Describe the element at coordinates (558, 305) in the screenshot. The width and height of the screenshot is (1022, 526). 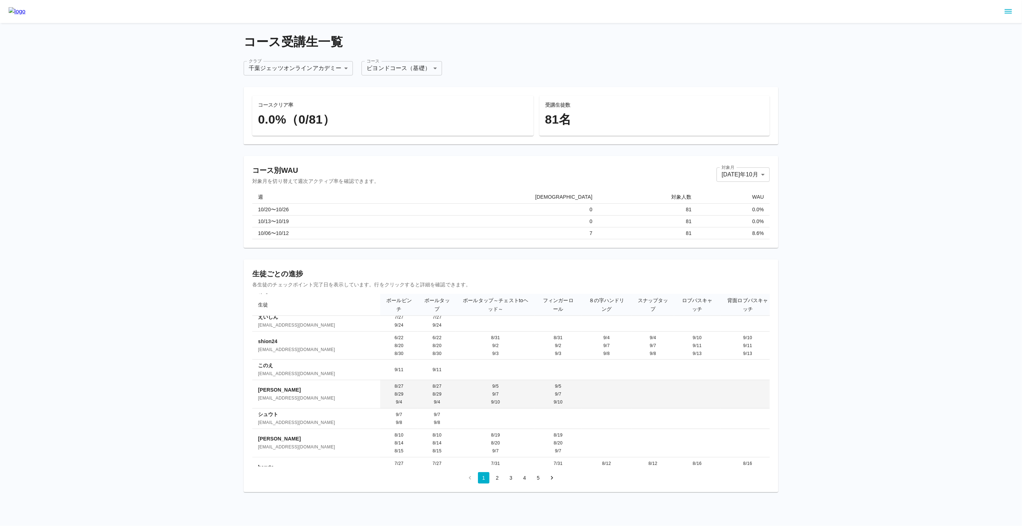
I see `th: フィンガーロール` at that location.